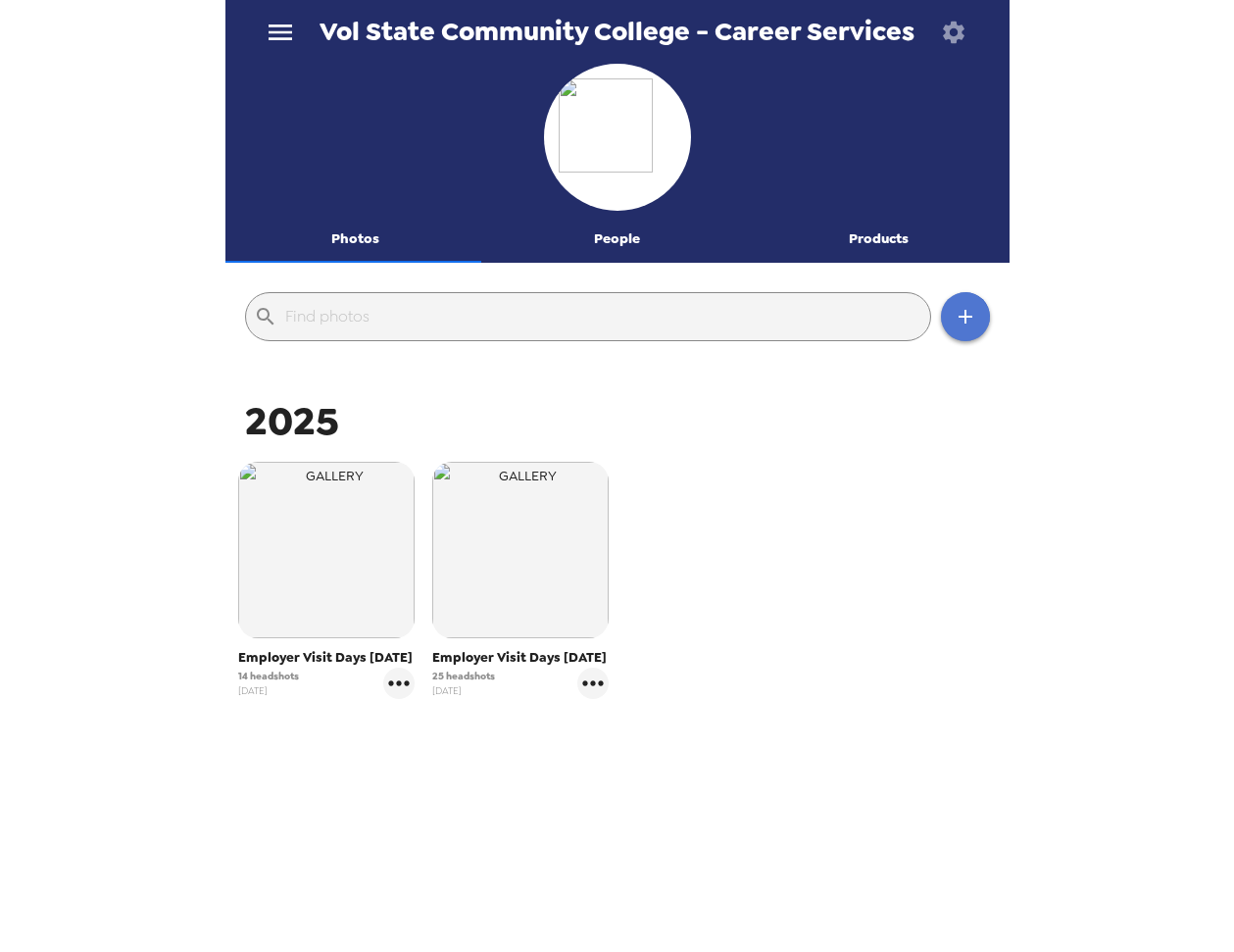 The width and height of the screenshot is (1234, 952). What do you see at coordinates (269, 675) in the screenshot?
I see `span: 14 headshots` at bounding box center [269, 675].